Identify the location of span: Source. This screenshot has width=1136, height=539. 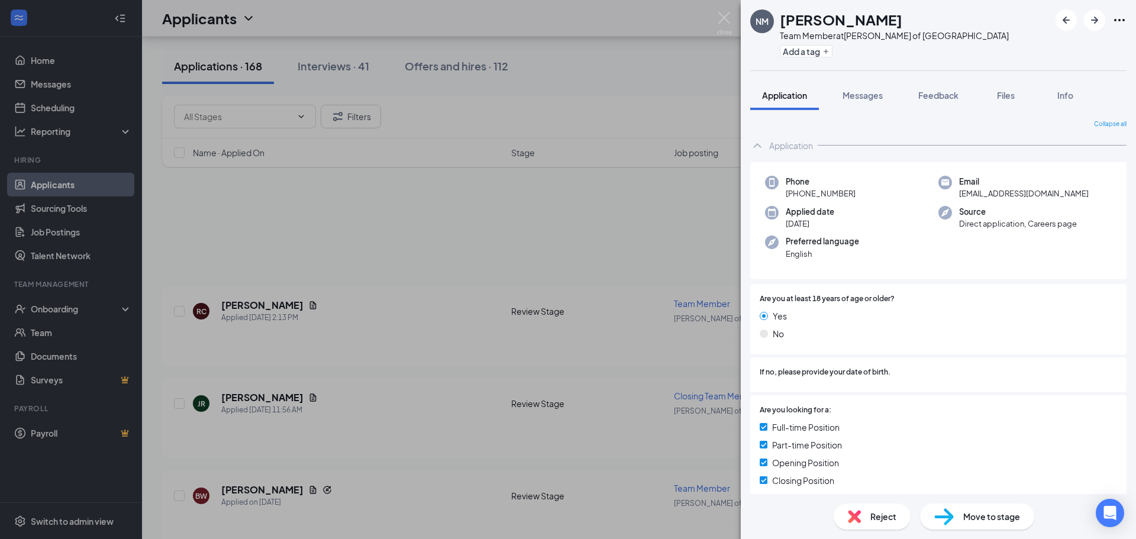
(1018, 212).